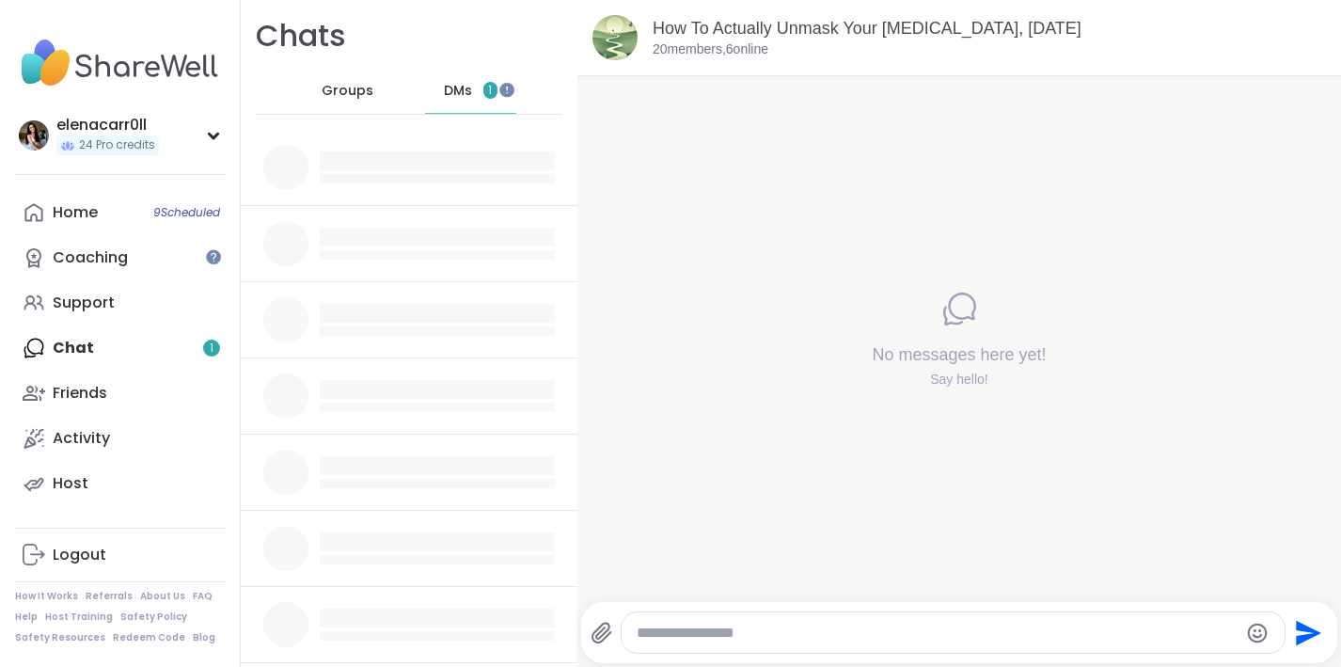  Describe the element at coordinates (149, 638) in the screenshot. I see `a: Redeem Code` at that location.